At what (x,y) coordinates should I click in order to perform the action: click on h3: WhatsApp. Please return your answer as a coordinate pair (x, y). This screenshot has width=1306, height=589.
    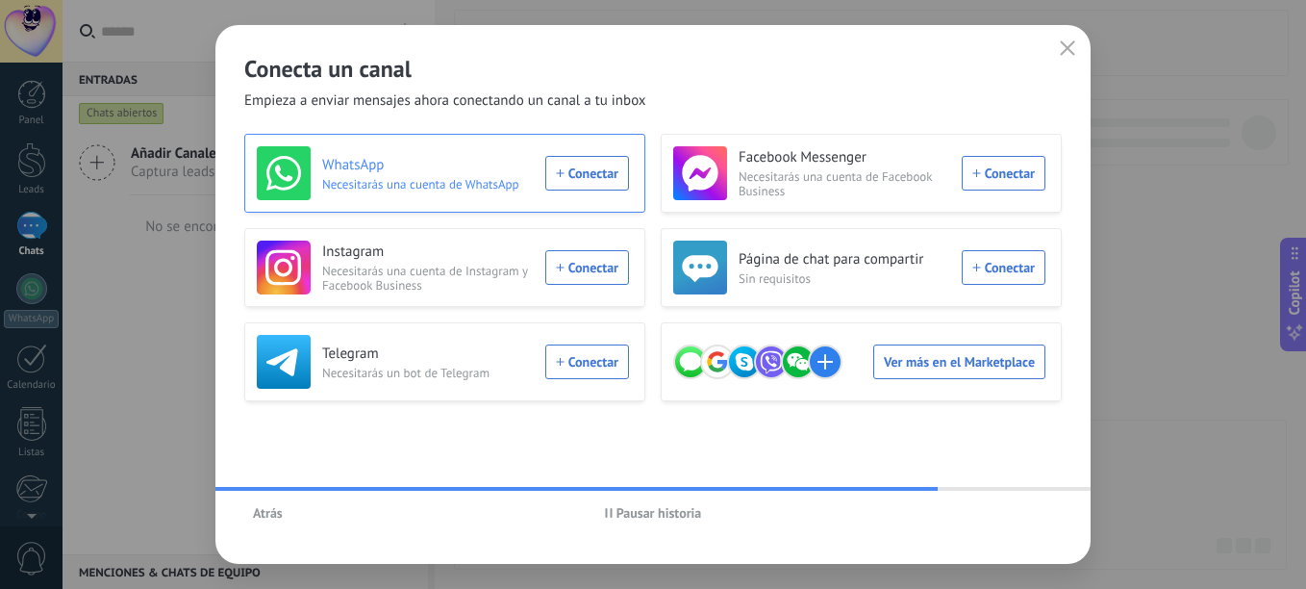
    Looking at the image, I should click on (428, 165).